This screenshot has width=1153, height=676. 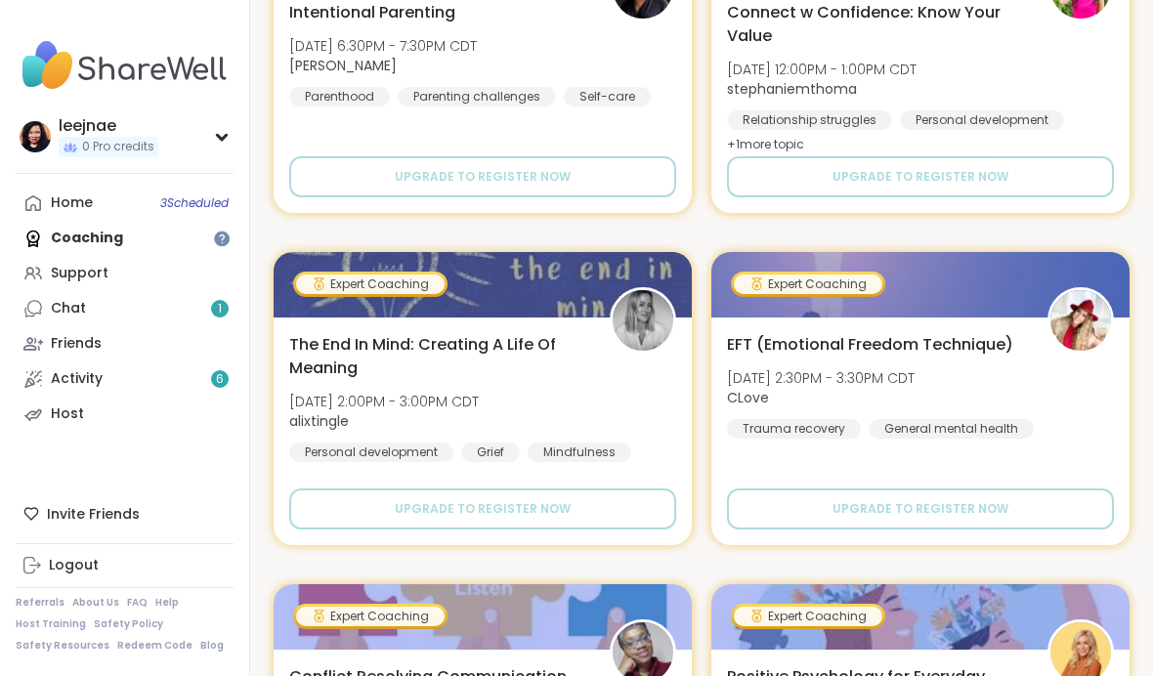 What do you see at coordinates (220, 309) in the screenshot?
I see `span: 1` at bounding box center [220, 309].